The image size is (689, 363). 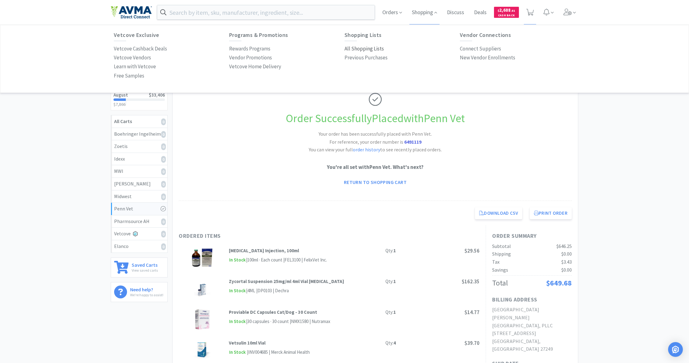 I want to click on h1: Order Summary, so click(x=532, y=236).